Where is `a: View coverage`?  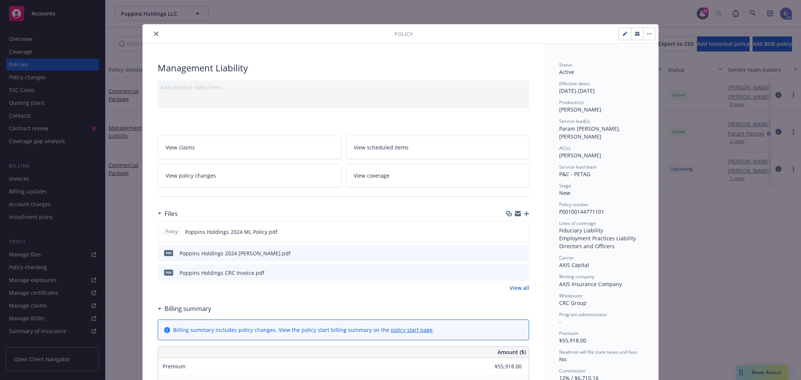
a: View coverage is located at coordinates (437, 175).